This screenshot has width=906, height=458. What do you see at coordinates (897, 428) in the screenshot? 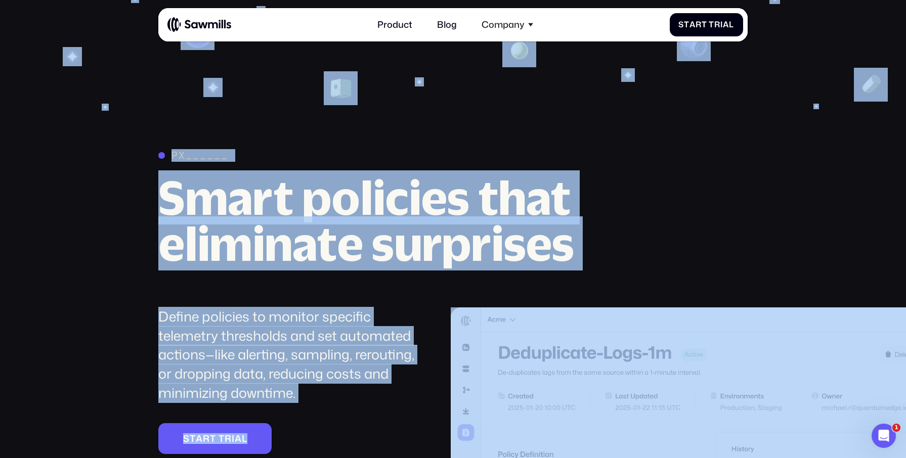
I see `span: 1` at bounding box center [897, 428].